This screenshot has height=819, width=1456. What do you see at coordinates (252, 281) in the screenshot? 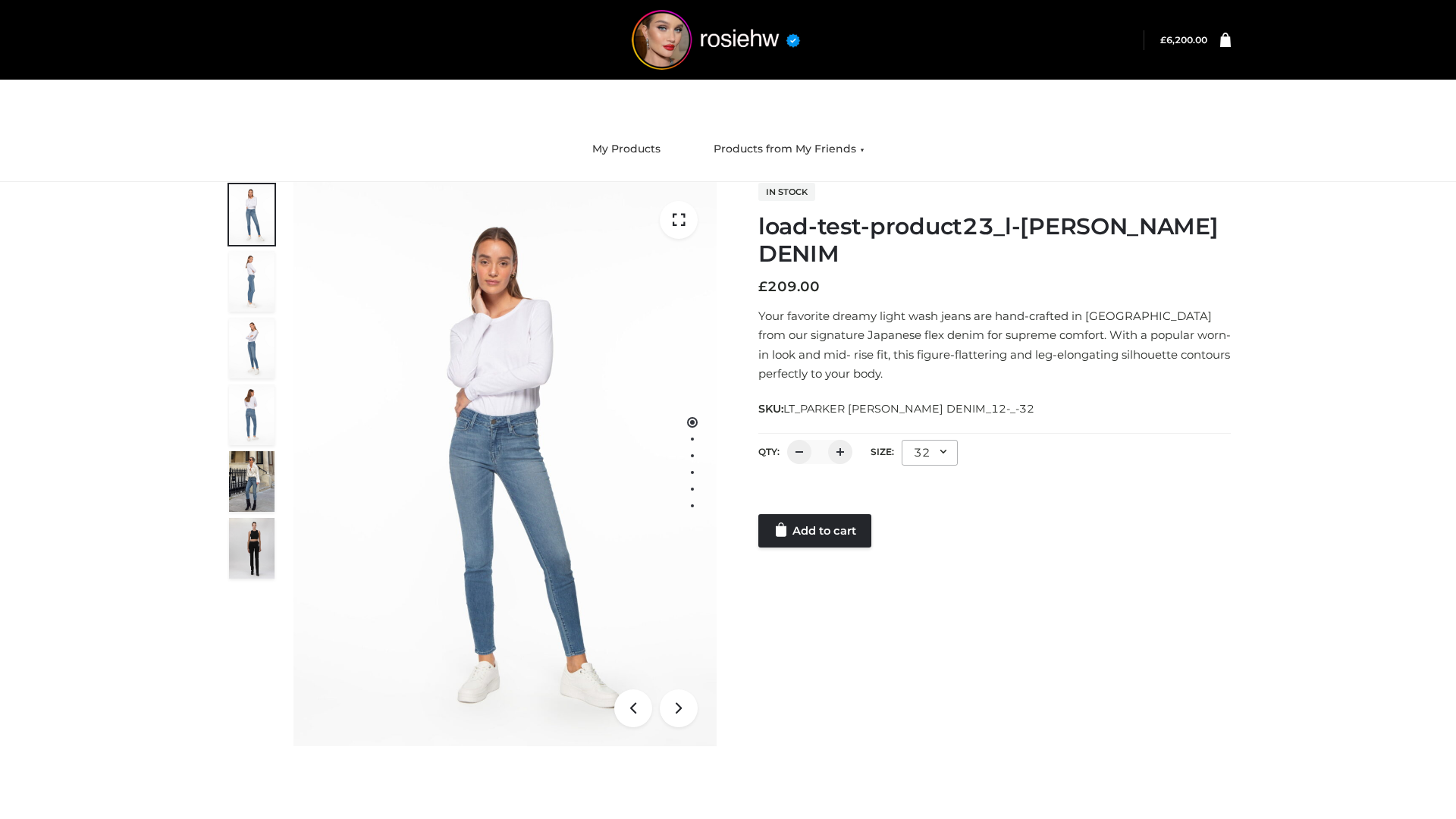
I see `img: 2001KLX-Ava-skinny-cove-4-scaled_4636a833-082b-4702-abec-fd5bf279c4fc.jpg` at bounding box center [252, 281].